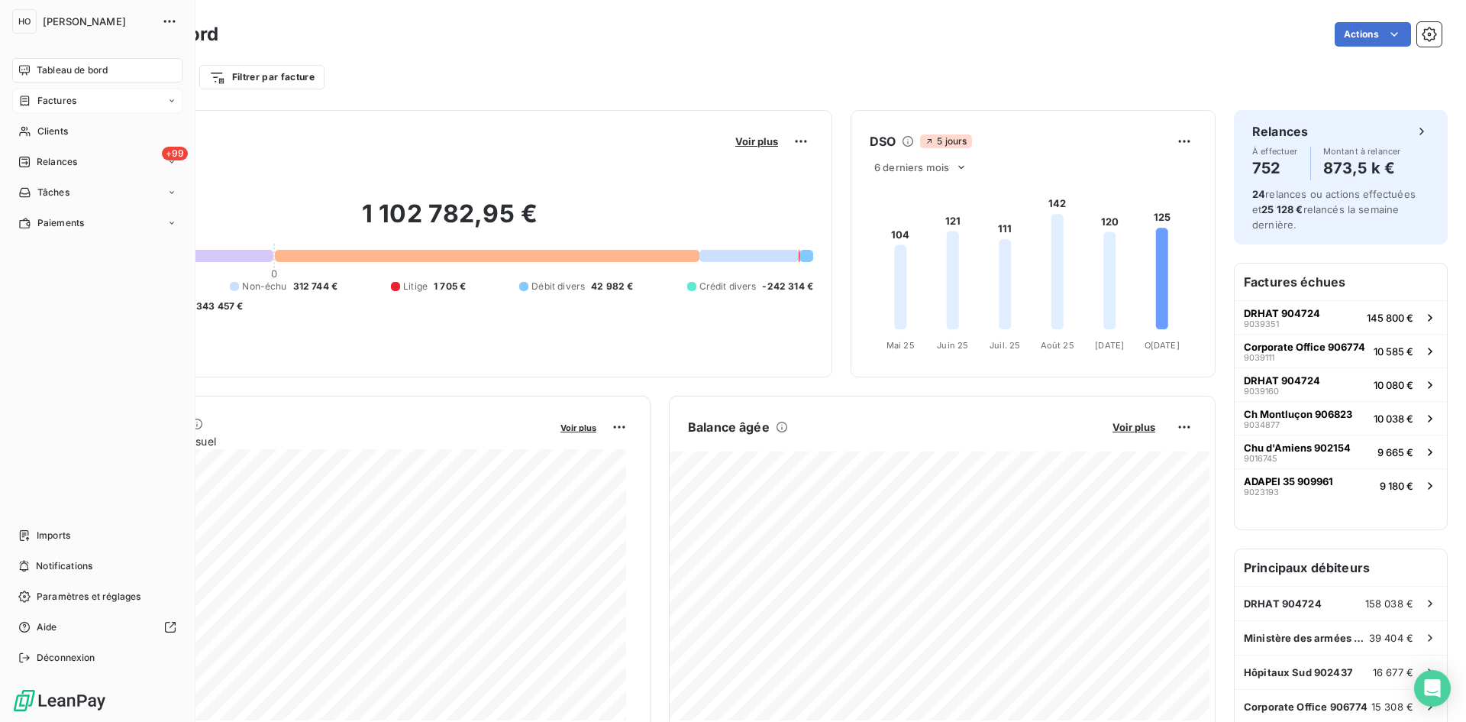 Image resolution: width=1466 pixels, height=722 pixels. What do you see at coordinates (1276, 168) in the screenshot?
I see `h4: 752` at bounding box center [1276, 168].